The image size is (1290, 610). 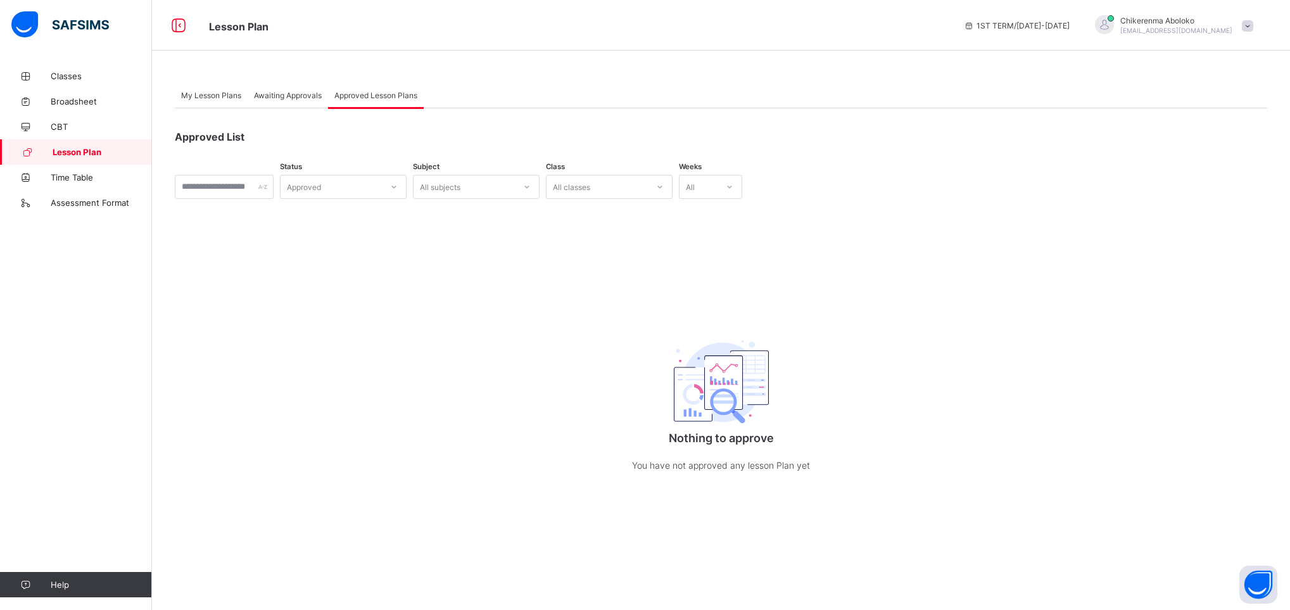 I want to click on span: Broadsheet, so click(x=101, y=101).